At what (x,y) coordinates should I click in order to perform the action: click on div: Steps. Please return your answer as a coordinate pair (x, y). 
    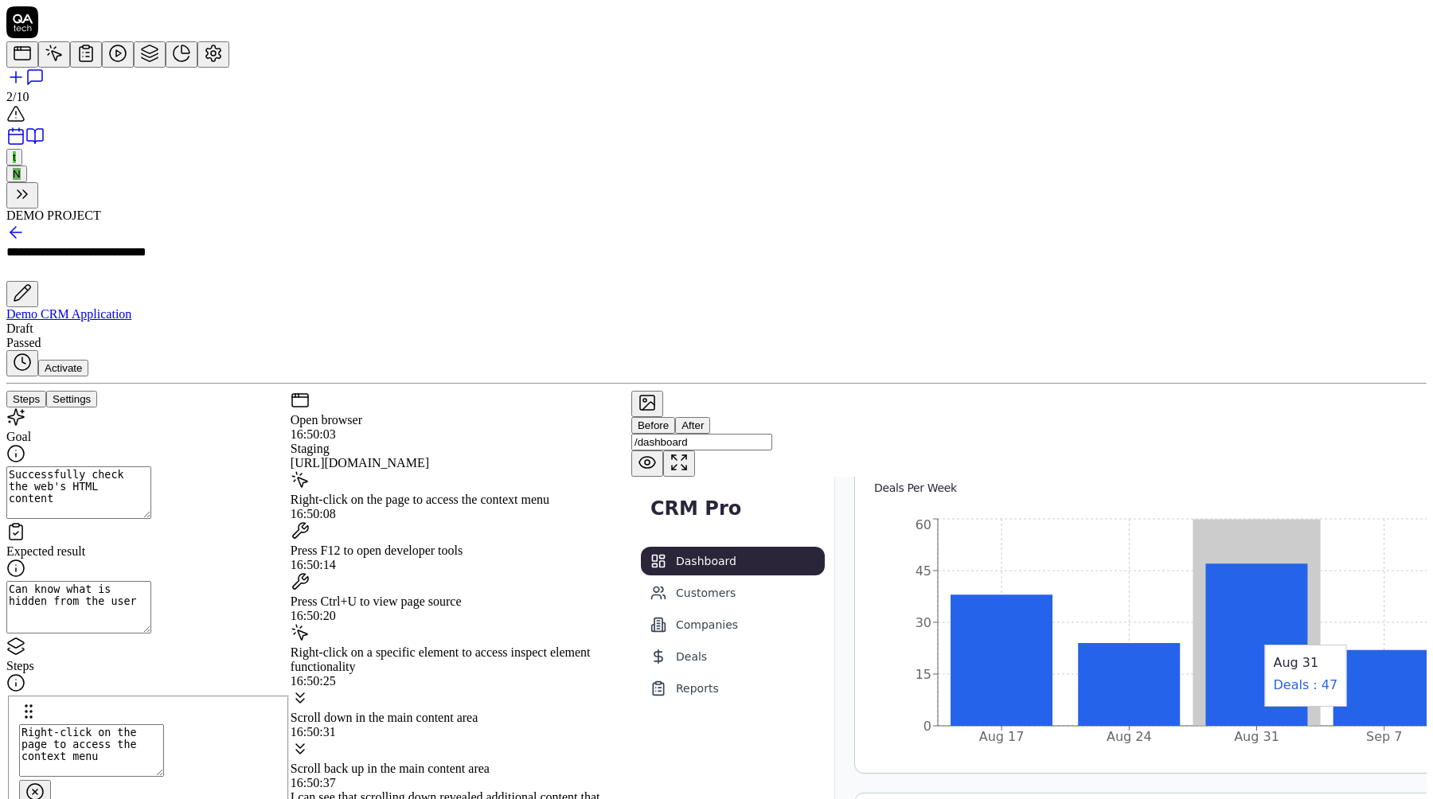
    Looking at the image, I should click on (148, 666).